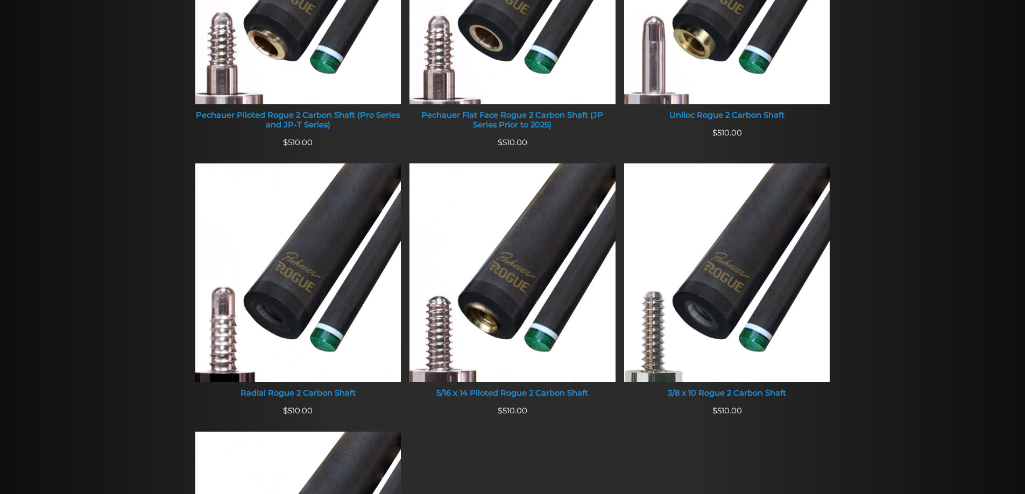 This screenshot has width=1025, height=494. What do you see at coordinates (512, 273) in the screenshot?
I see `img: 5/16 x 14 Piloted Rogue 2 Carbon Shaft` at bounding box center [512, 273].